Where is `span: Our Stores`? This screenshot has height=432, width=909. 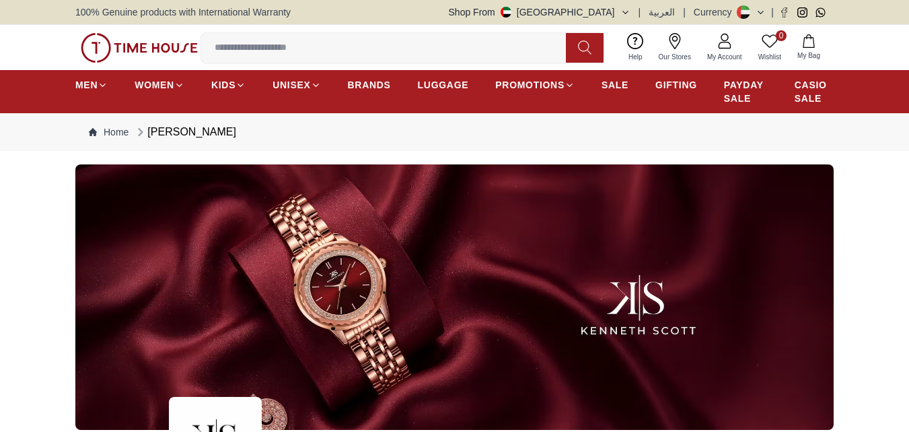 span: Our Stores is located at coordinates (675, 57).